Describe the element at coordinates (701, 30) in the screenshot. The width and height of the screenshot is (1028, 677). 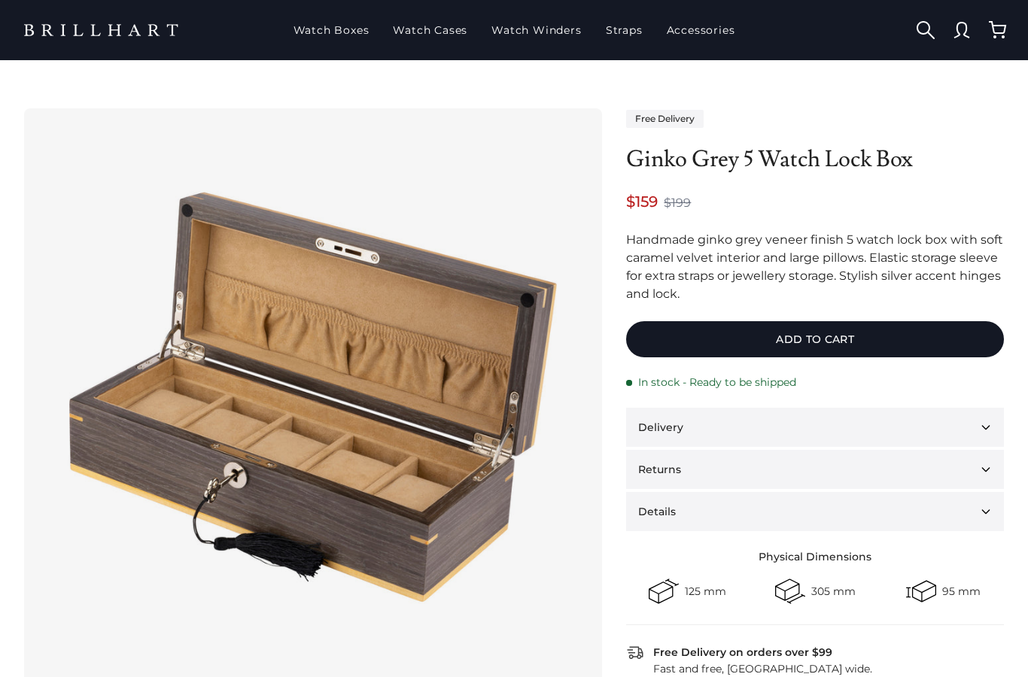
I see `a: Accessories` at that location.